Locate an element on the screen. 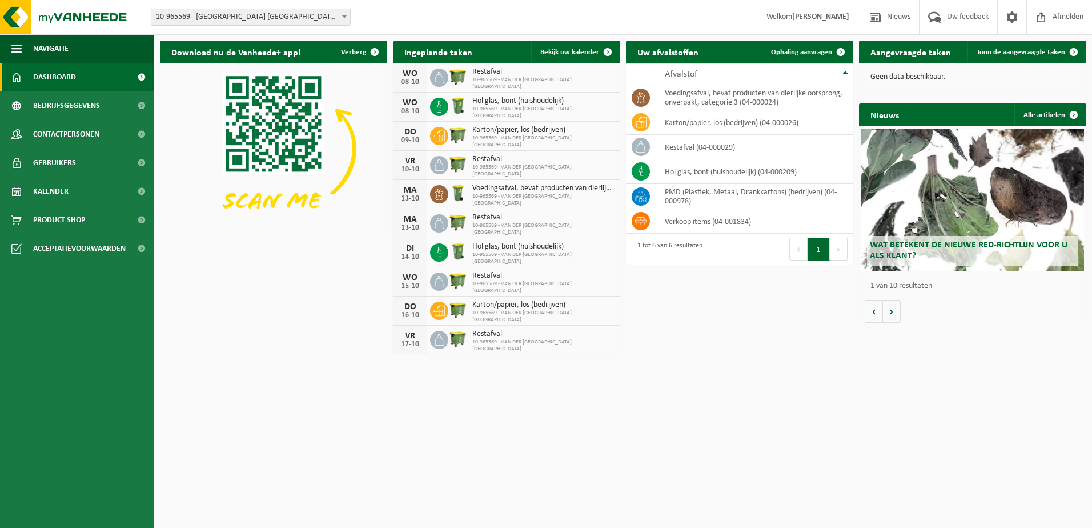  a: Bekijk uw kalender is located at coordinates (575, 52).